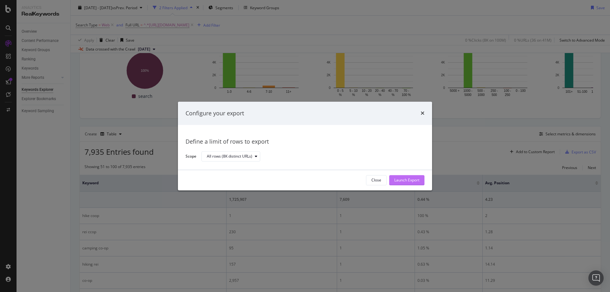  What do you see at coordinates (305, 146) in the screenshot?
I see `div: modal` at bounding box center [305, 146].